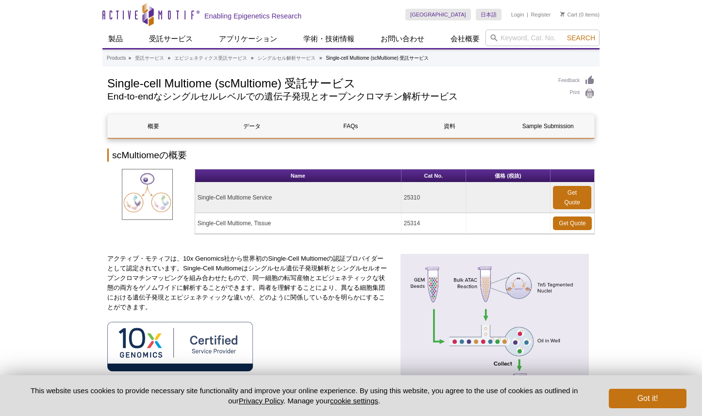 This screenshot has width=702, height=416. What do you see at coordinates (576, 81) in the screenshot?
I see `a: Feedback` at bounding box center [576, 81].